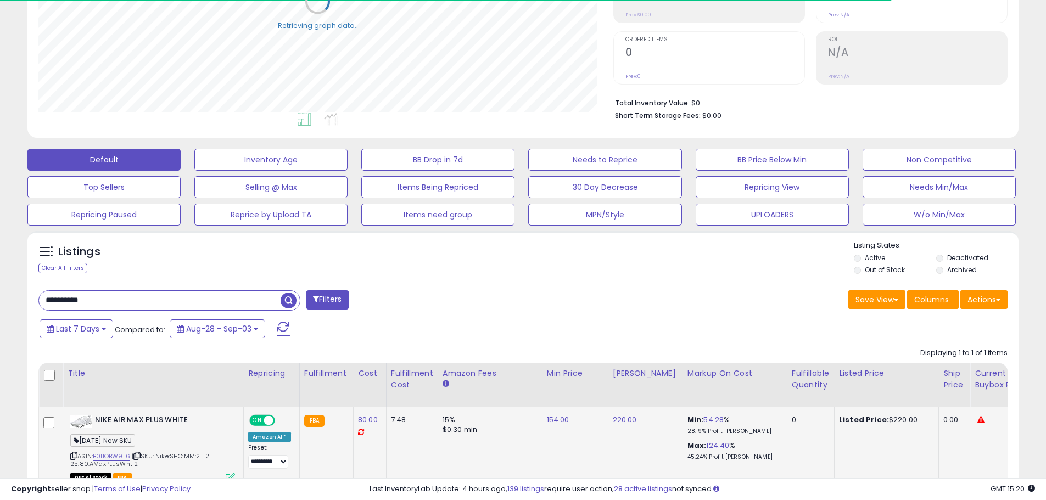 This screenshot has height=500, width=1046. Describe the element at coordinates (271, 160) in the screenshot. I see `button: Inventory Age` at that location.